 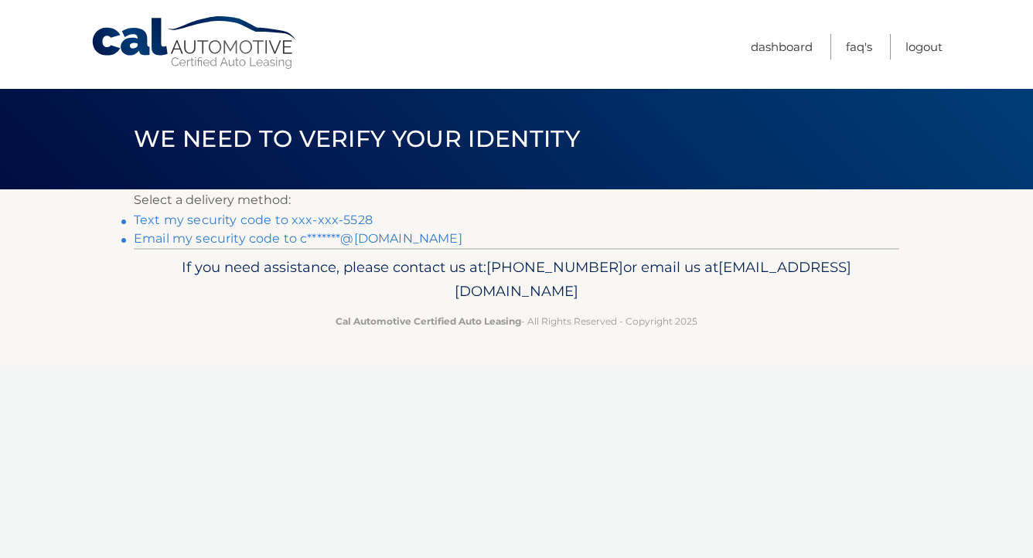 I want to click on a: FAQ's, so click(x=859, y=46).